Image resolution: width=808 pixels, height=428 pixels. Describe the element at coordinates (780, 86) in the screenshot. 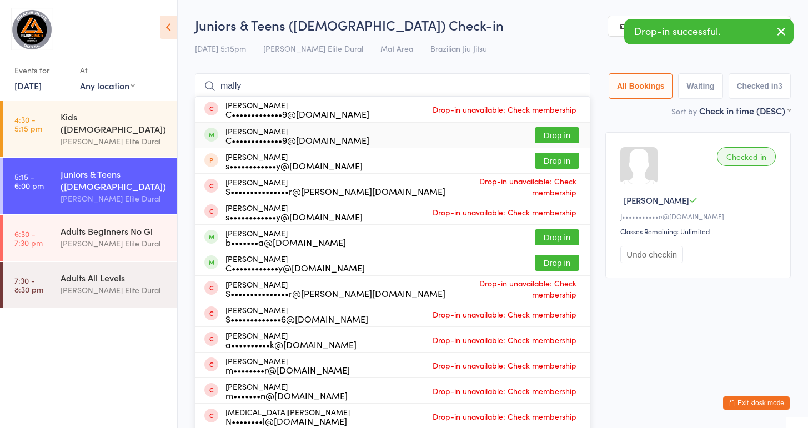

I see `div: 3` at that location.